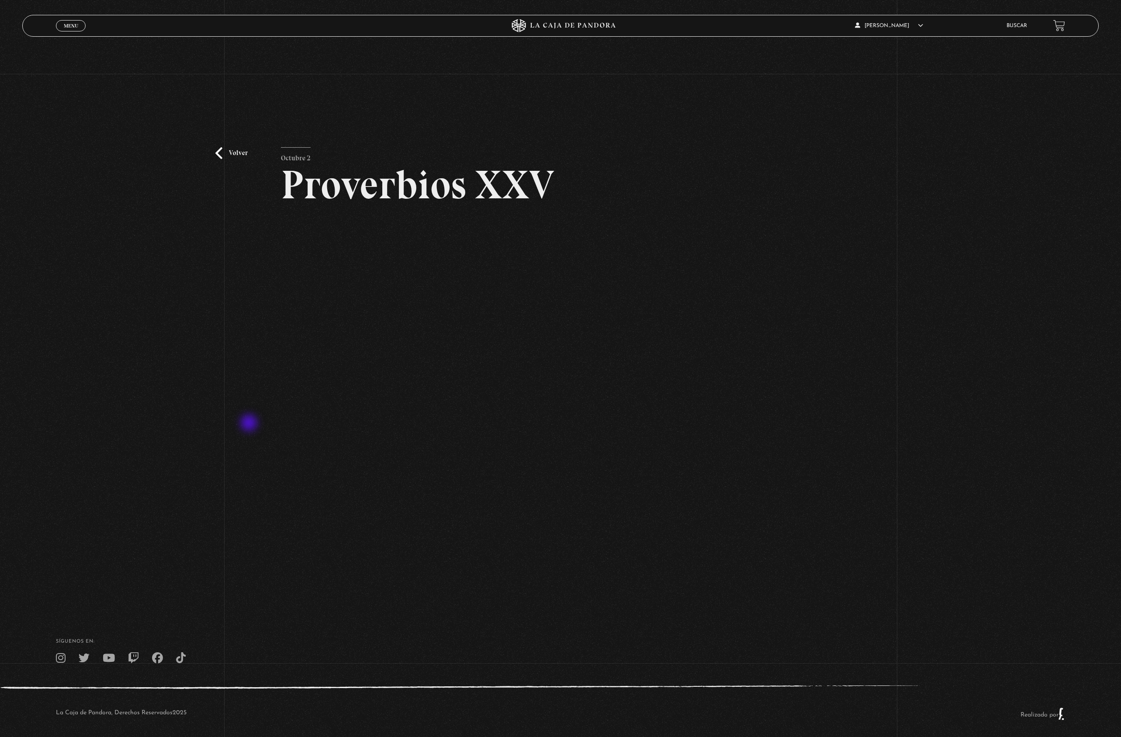 The height and width of the screenshot is (737, 1121). I want to click on h2: Proverbios XXV, so click(561, 185).